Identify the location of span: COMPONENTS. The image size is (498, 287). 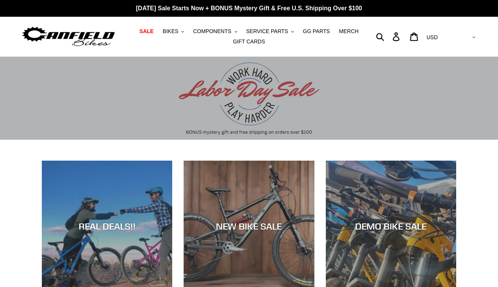
(212, 31).